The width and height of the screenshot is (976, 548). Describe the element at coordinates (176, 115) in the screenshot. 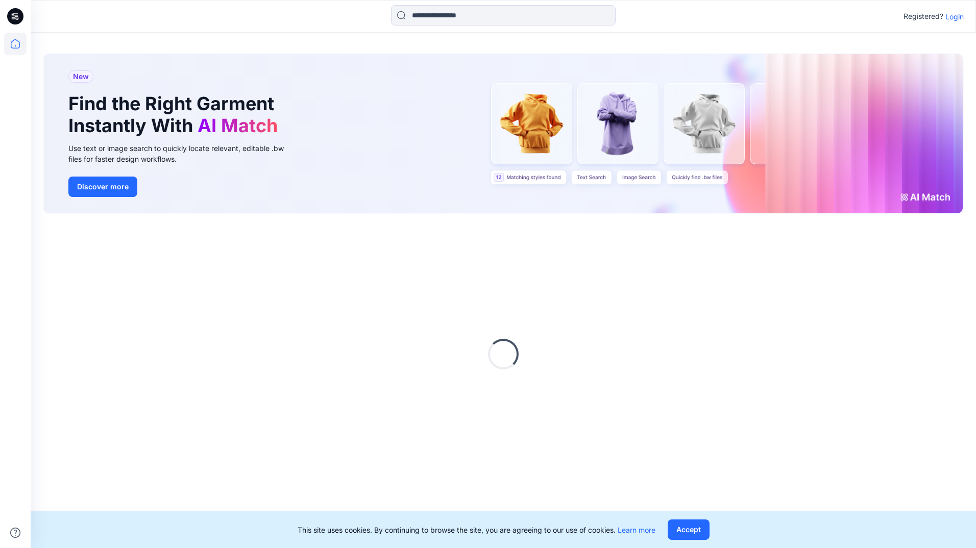

I see `h1: Find the Right Garment Instantly With` at that location.